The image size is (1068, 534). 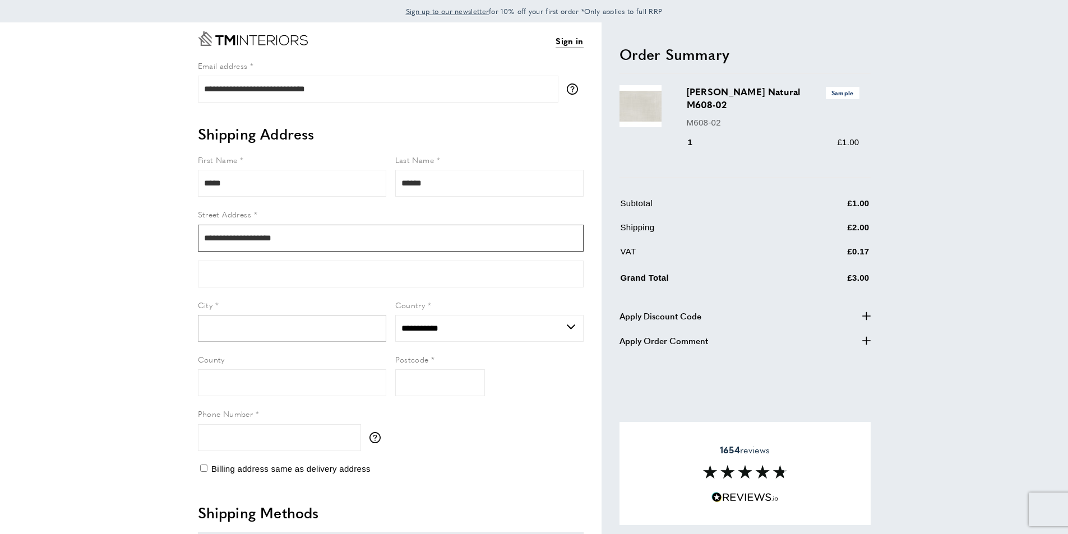 I want to click on span: City, so click(x=205, y=305).